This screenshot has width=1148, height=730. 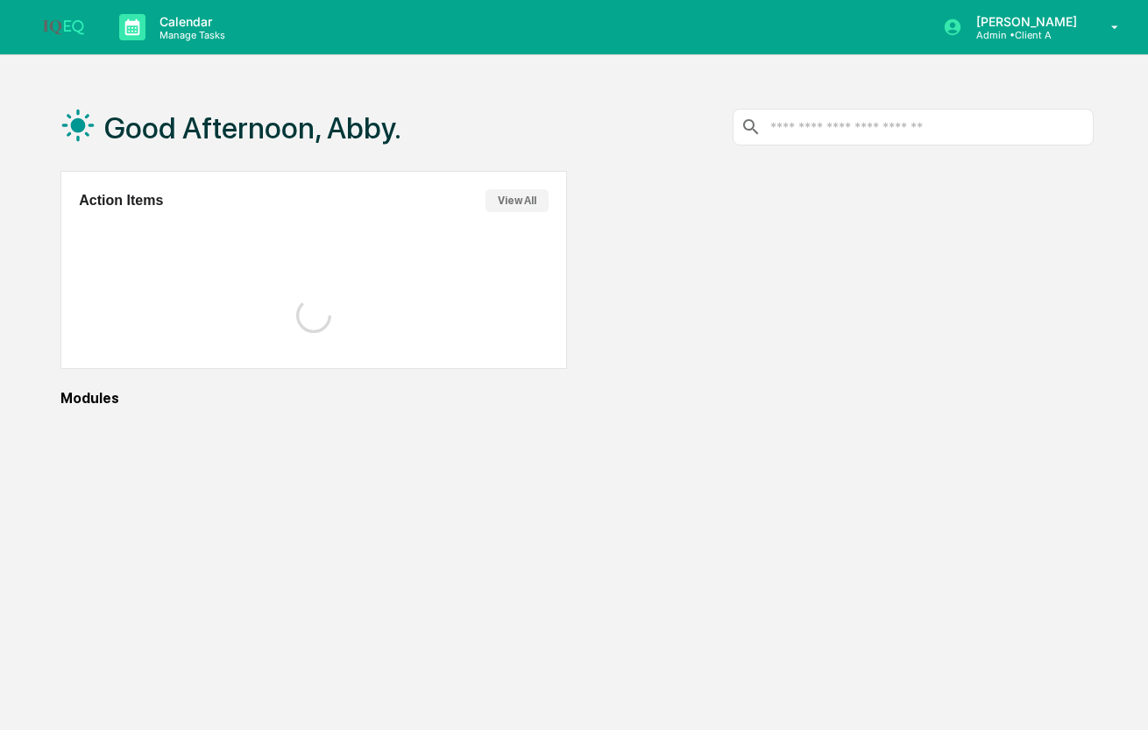 What do you see at coordinates (252, 128) in the screenshot?
I see `h1: Good Afternoon, Abby.` at bounding box center [252, 128].